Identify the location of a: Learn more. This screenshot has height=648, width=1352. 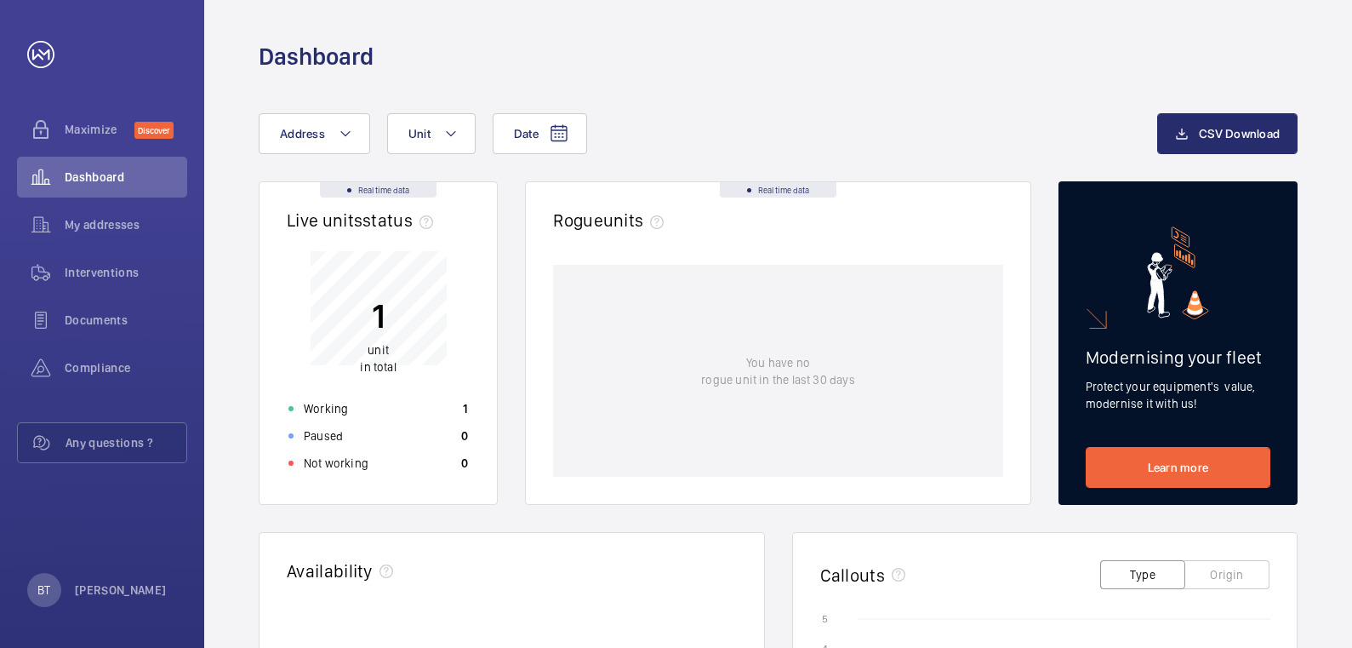
(1178, 467).